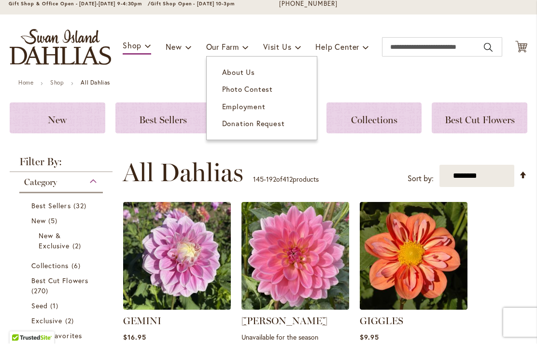 This screenshot has height=344, width=537. I want to click on img: Gerrie Hoek, so click(295, 256).